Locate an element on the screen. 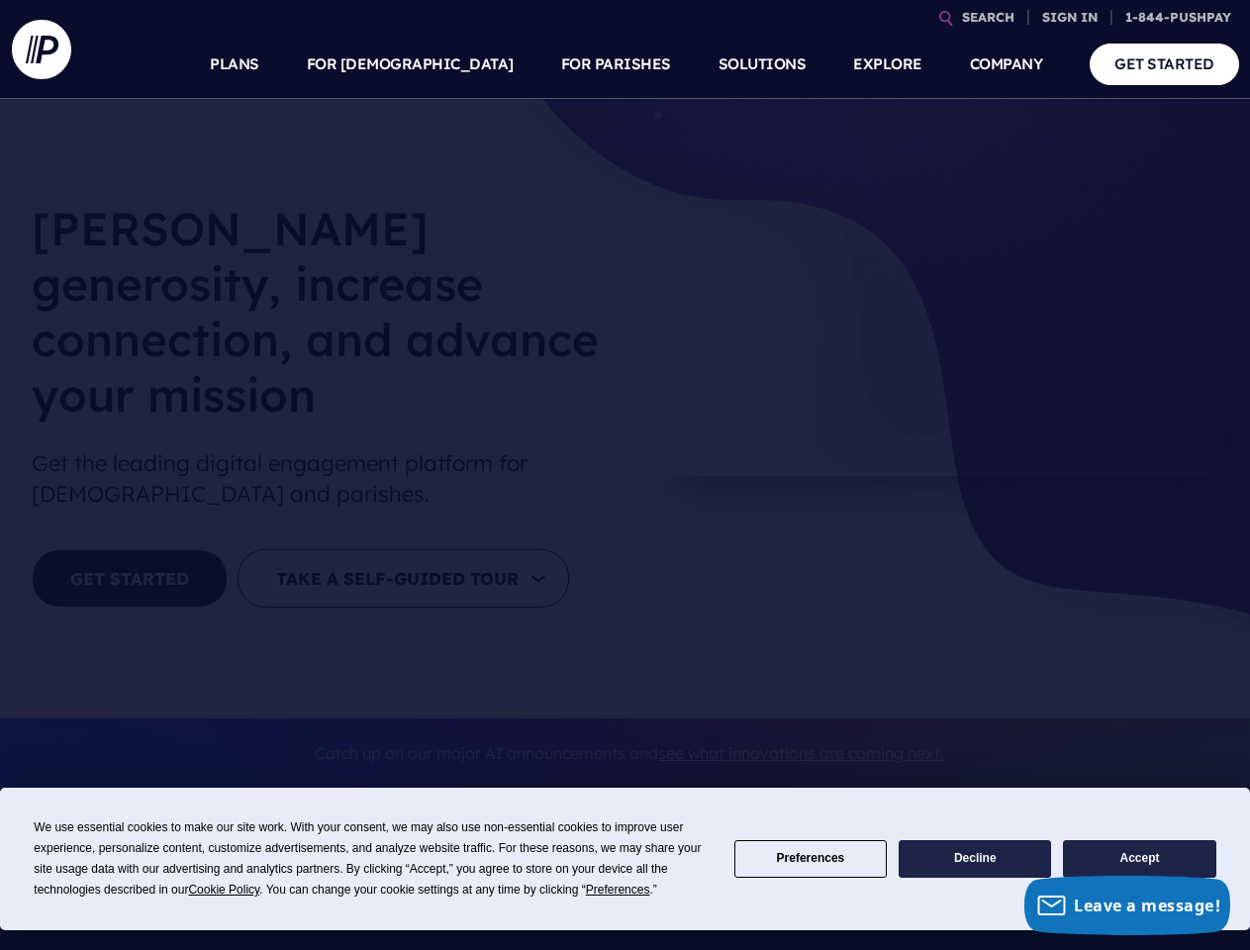 The width and height of the screenshot is (1250, 950). button: Preferences is located at coordinates (810, 859).